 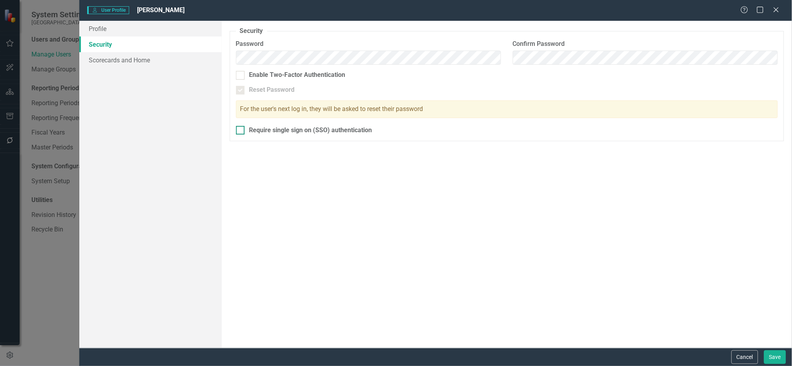 What do you see at coordinates (251, 31) in the screenshot?
I see `legend: Security` at bounding box center [251, 31].